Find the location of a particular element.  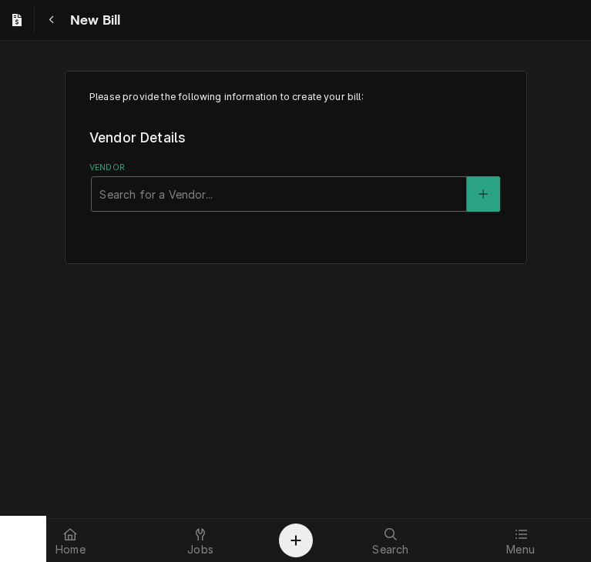

svg: Create New Vendor is located at coordinates (483, 194).